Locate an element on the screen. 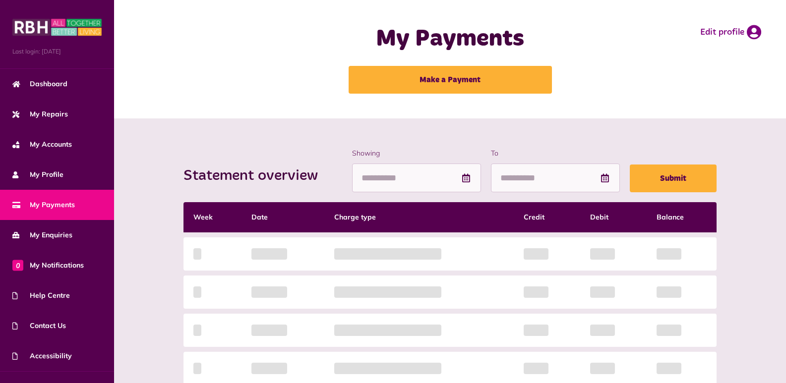 The image size is (786, 383). span: My Notifications is located at coordinates (48, 265).